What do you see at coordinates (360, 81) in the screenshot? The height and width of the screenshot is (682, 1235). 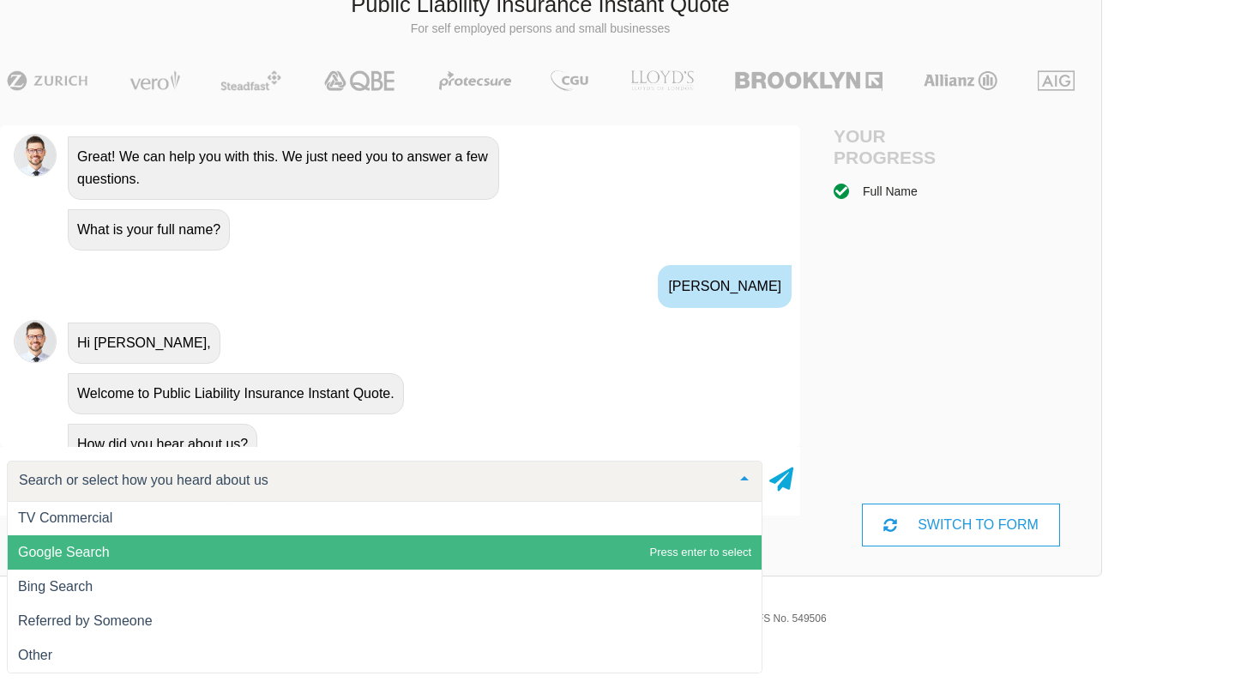 I see `img: QBE | Public Liability Insurance` at bounding box center [360, 81].